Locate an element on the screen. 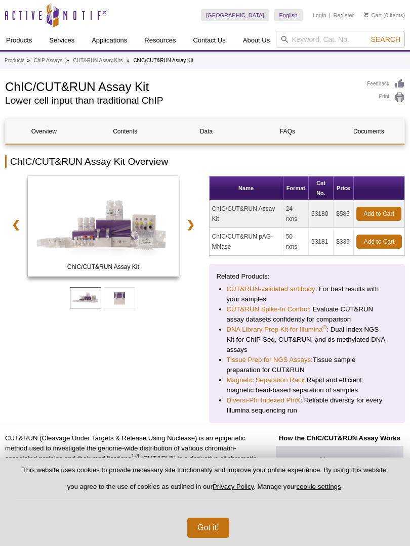 The height and width of the screenshot is (546, 410). li: : Reliable diversity for every Illumina sequencing run is located at coordinates (307, 406).